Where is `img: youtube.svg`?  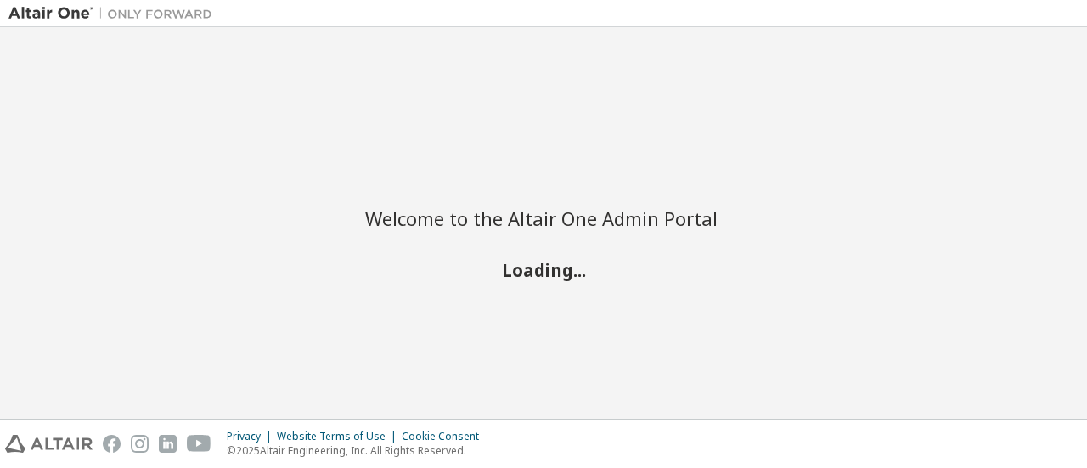
img: youtube.svg is located at coordinates (199, 443).